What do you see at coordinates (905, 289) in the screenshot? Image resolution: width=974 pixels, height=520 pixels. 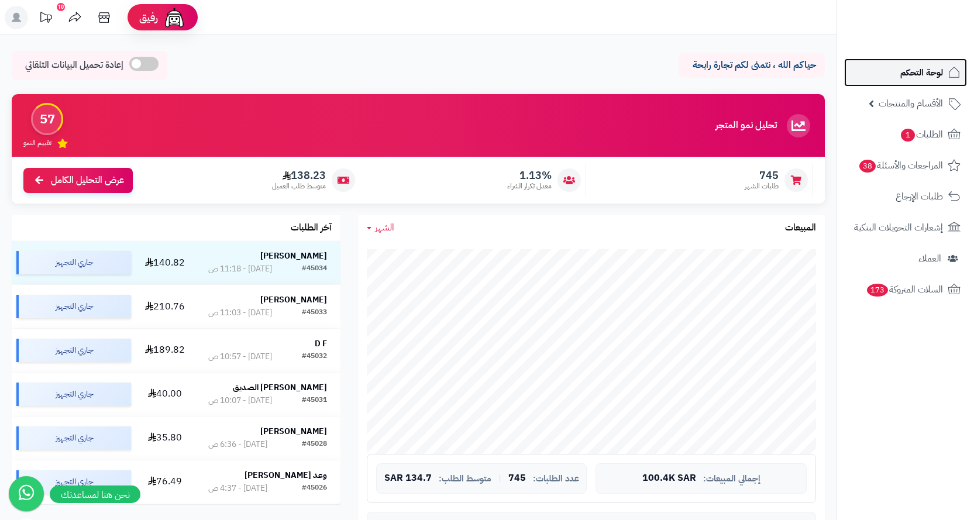 I see `a: السلات المتروكة173` at bounding box center [905, 289].